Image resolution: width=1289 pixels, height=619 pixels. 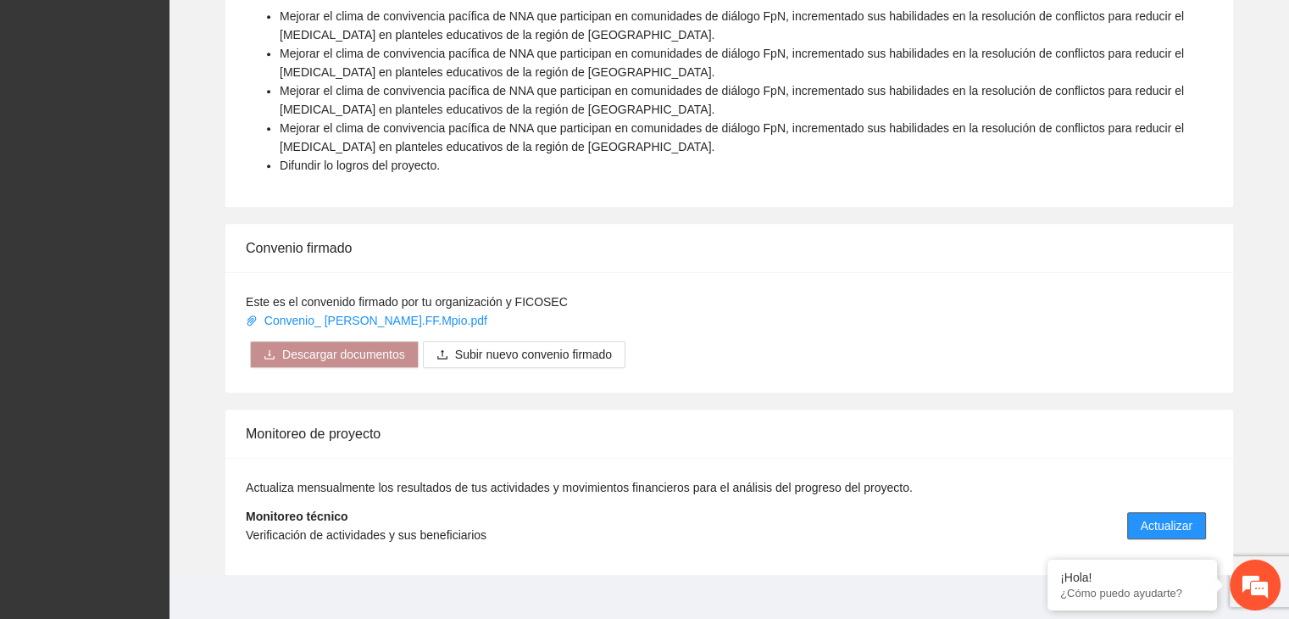 What do you see at coordinates (579, 487) in the screenshot?
I see `span: Actualiza mensualmente los resultados de tus actividades y movimientos financieros para el anális...` at bounding box center [579, 487].